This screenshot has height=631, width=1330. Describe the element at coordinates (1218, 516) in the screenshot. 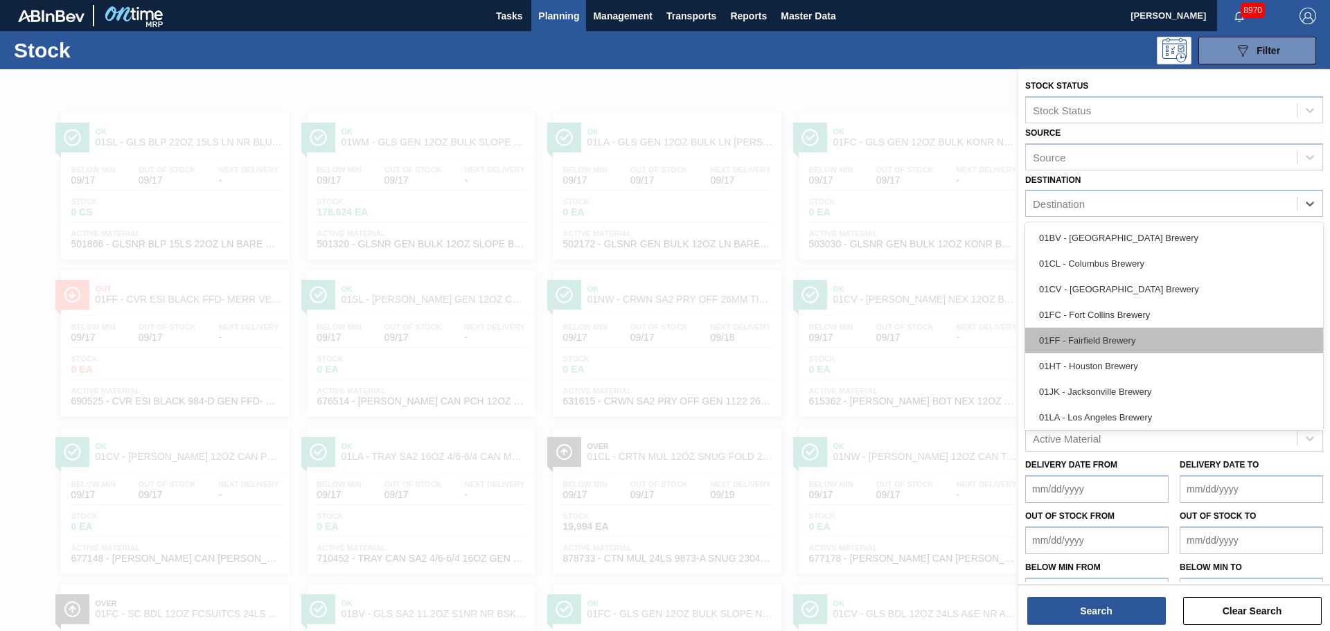

I see `label: Out of Stock to` at that location.